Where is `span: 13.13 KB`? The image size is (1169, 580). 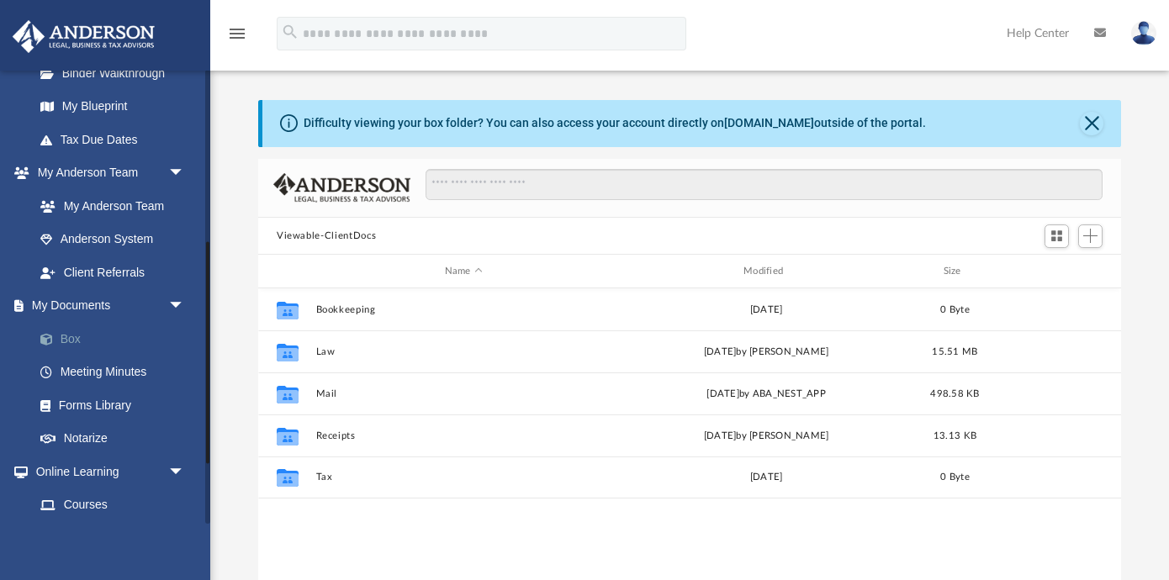 span: 13.13 KB is located at coordinates (954, 436).